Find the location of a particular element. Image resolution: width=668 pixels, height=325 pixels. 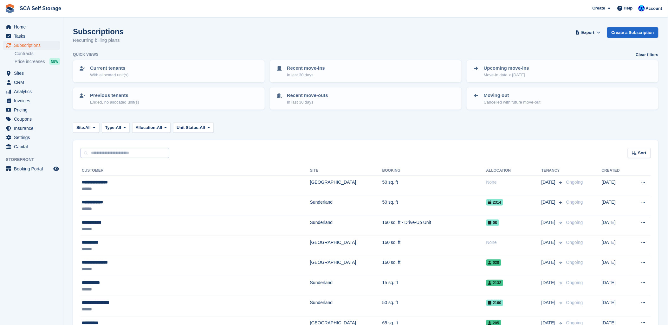

button: Unit Status: All is located at coordinates (193, 127).